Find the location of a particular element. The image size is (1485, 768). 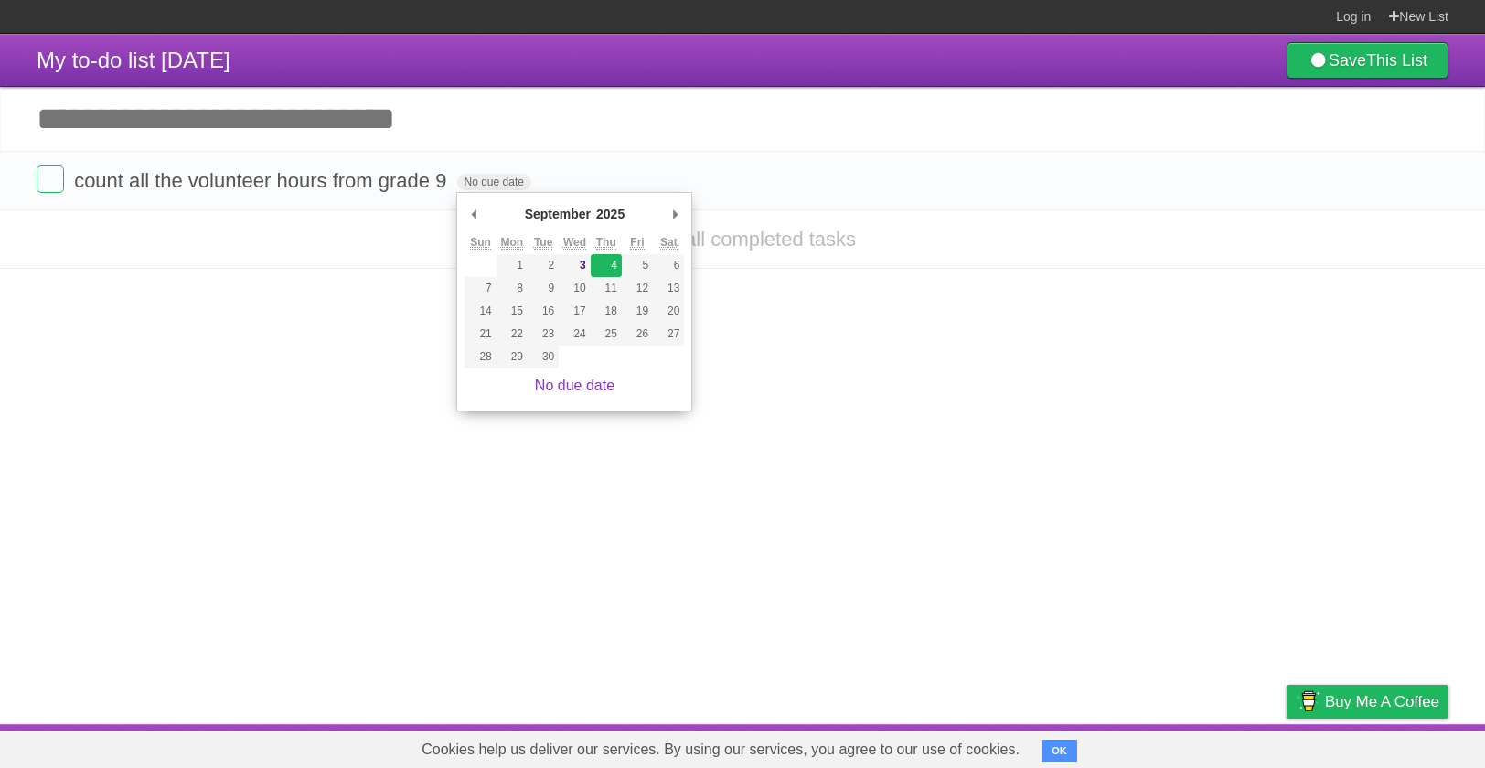

button: 8 is located at coordinates (512, 288).